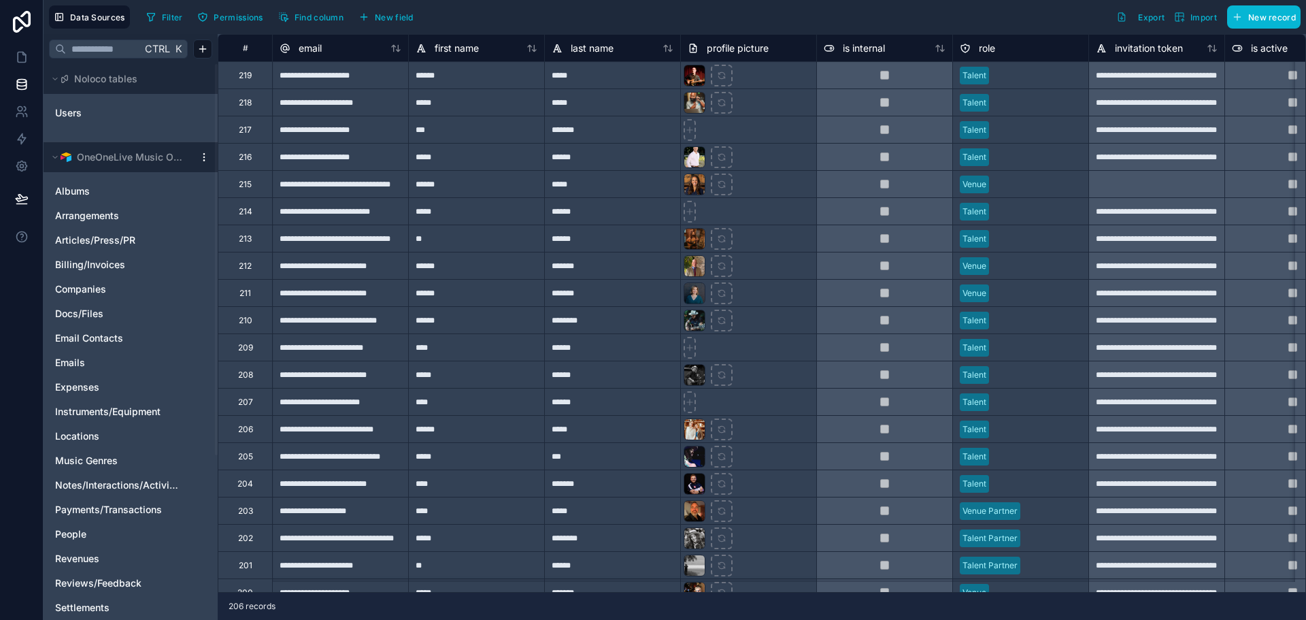 The image size is (1306, 620). What do you see at coordinates (245, 593) in the screenshot?
I see `div: 200` at bounding box center [245, 593].